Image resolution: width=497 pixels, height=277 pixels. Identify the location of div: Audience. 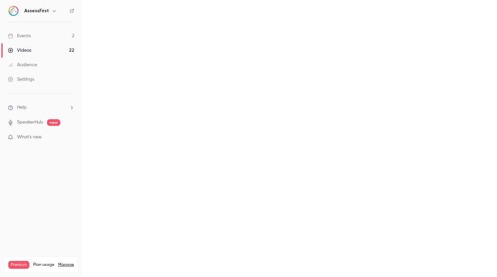
(22, 65).